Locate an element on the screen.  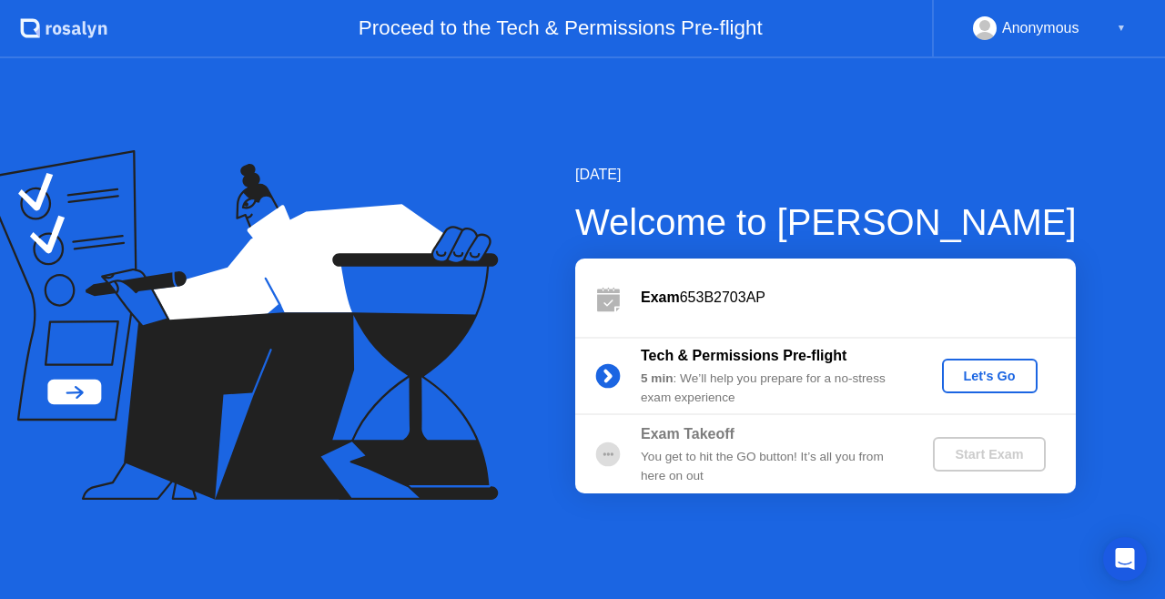
div: Anonymous is located at coordinates (1041, 28).